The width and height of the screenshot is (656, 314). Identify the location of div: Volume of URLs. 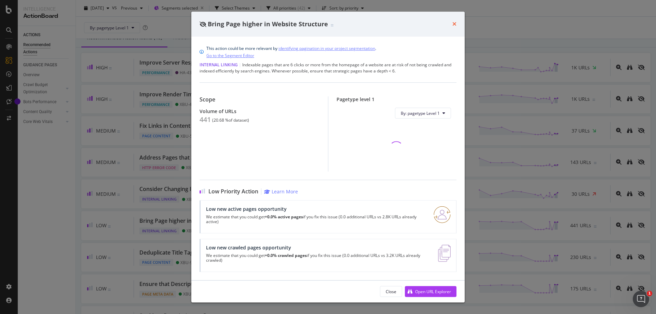
(260, 111).